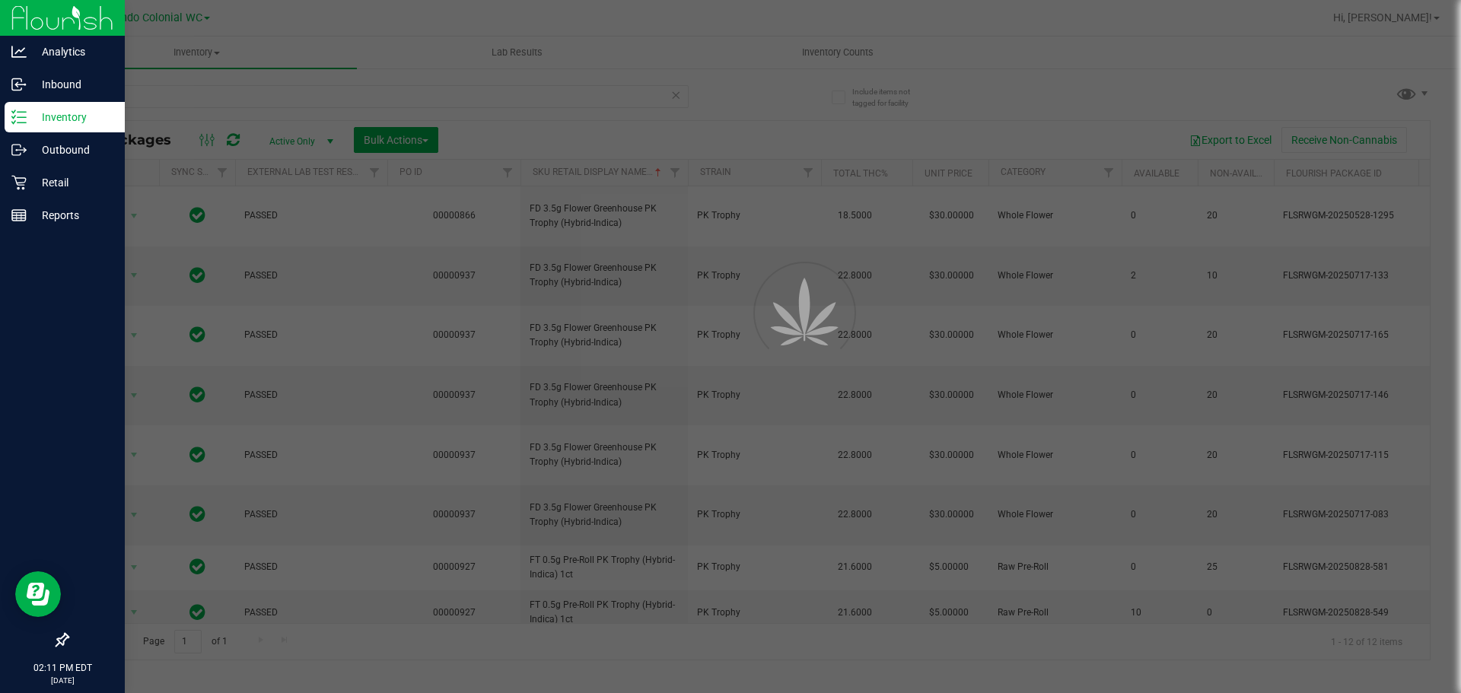 The width and height of the screenshot is (1461, 693). What do you see at coordinates (72, 150) in the screenshot?
I see `p: Outbound` at bounding box center [72, 150].